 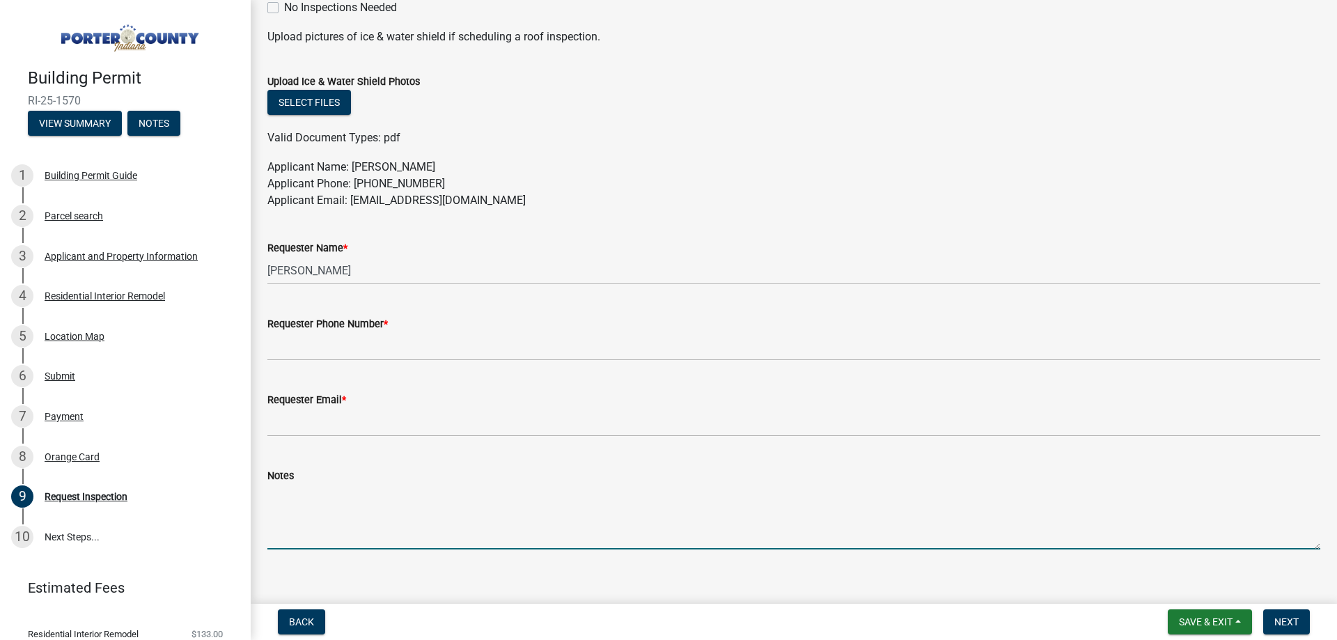 I want to click on div: 9, so click(x=22, y=497).